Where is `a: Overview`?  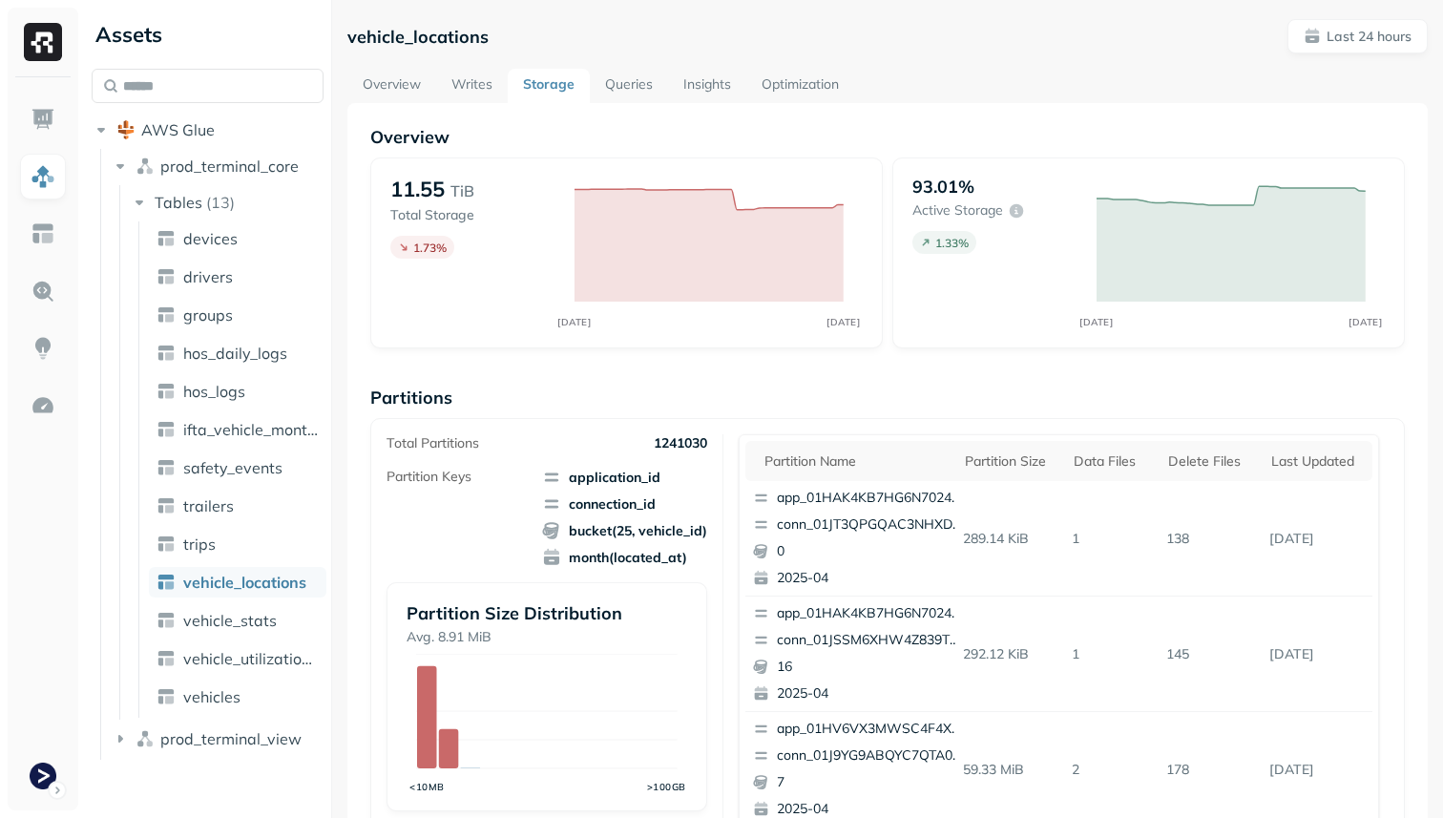
a: Overview is located at coordinates (391, 86).